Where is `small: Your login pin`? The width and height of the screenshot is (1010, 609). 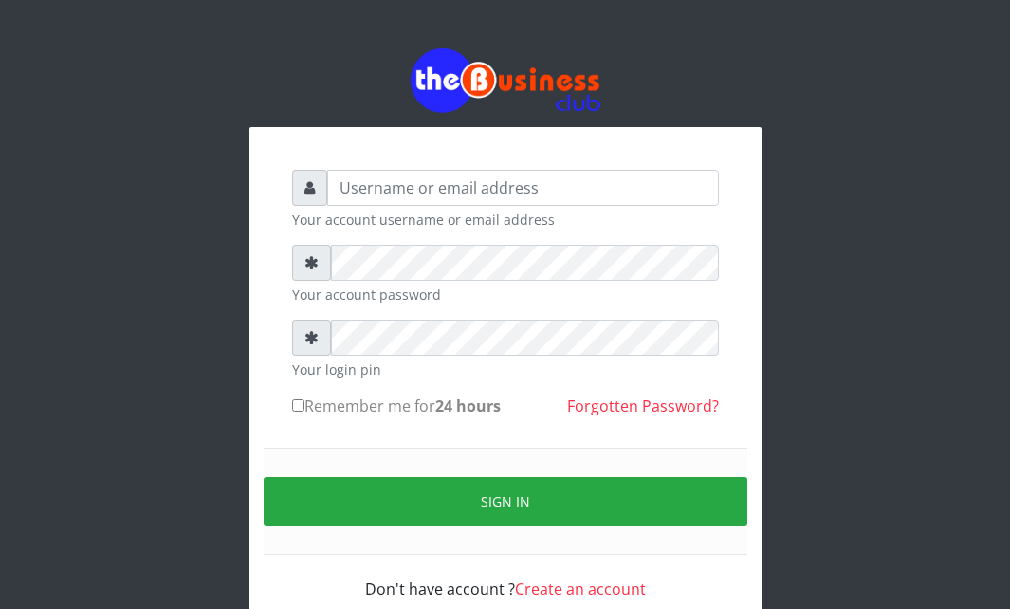
small: Your login pin is located at coordinates (505, 369).